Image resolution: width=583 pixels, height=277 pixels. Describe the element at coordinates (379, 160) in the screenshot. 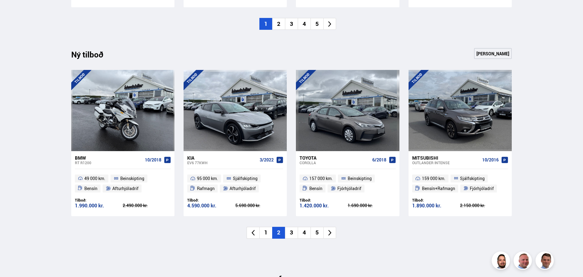

I see `span: 6/2018` at that location.